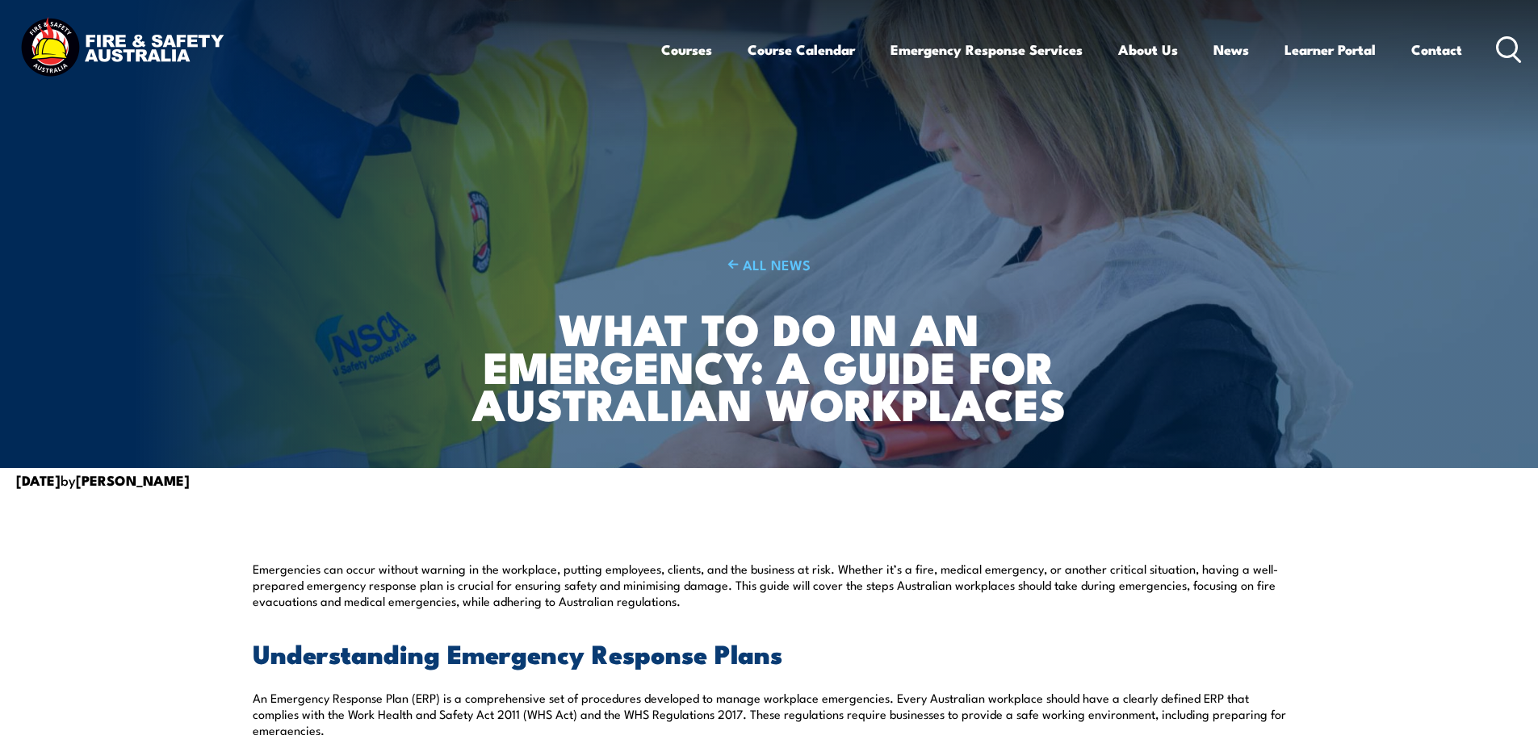  What do you see at coordinates (686, 49) in the screenshot?
I see `a: Courses` at bounding box center [686, 49].